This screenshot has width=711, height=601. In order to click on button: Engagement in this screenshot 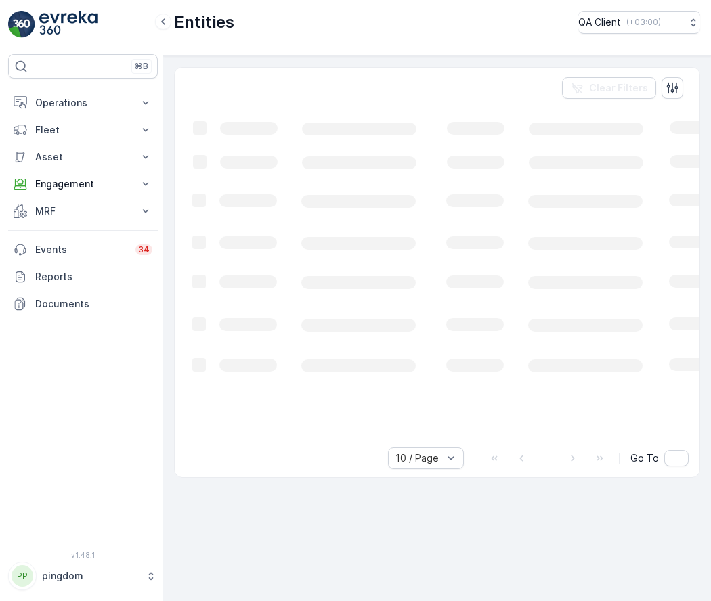, I will do `click(83, 184)`.